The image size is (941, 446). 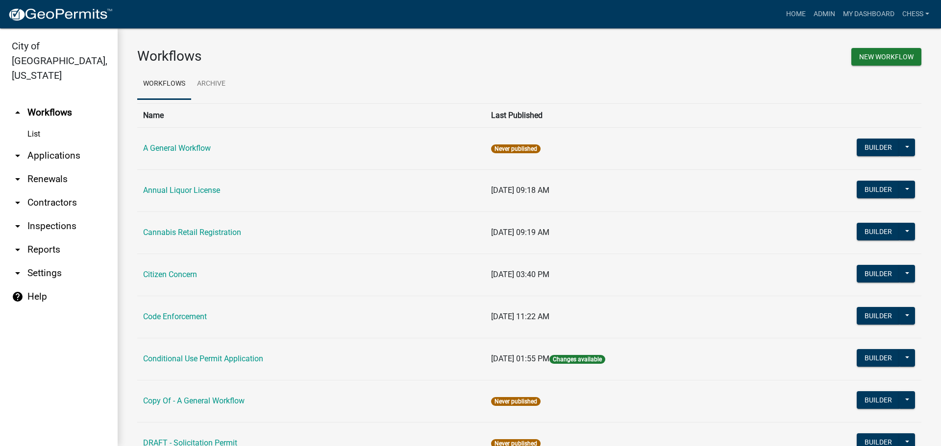 I want to click on a: Conditional Use Permit Application, so click(x=203, y=359).